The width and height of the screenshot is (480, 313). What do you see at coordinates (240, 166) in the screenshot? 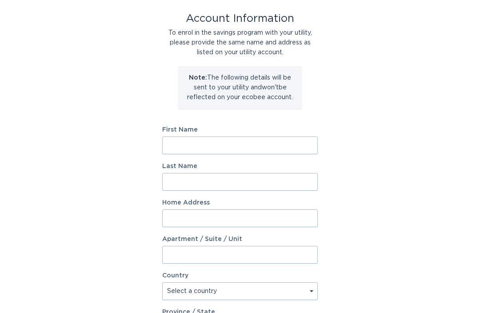
I see `label: Last Name` at bounding box center [240, 166].